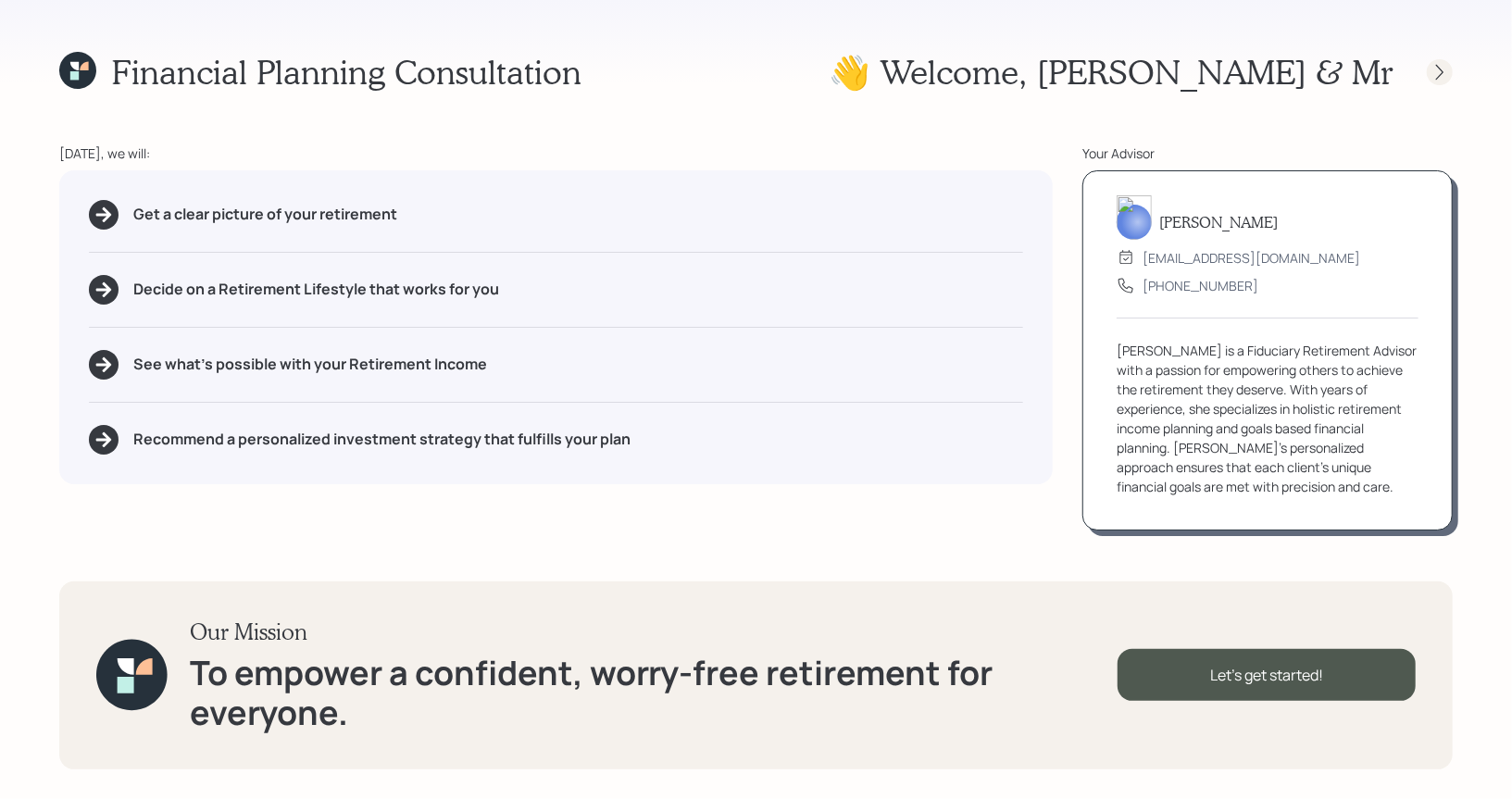  I want to click on div: Let's get started!, so click(1266, 675).